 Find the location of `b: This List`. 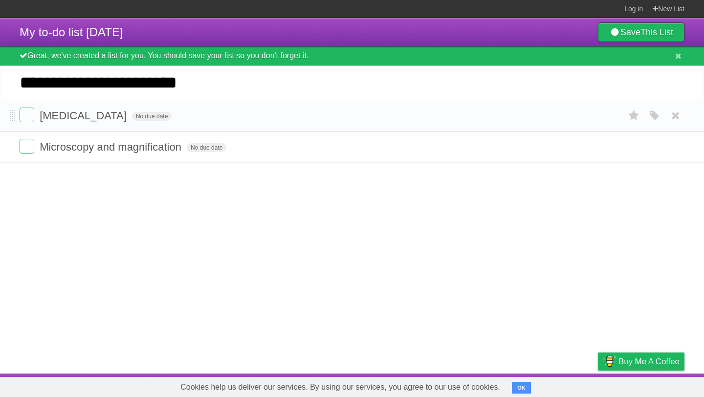

b: This List is located at coordinates (656, 32).